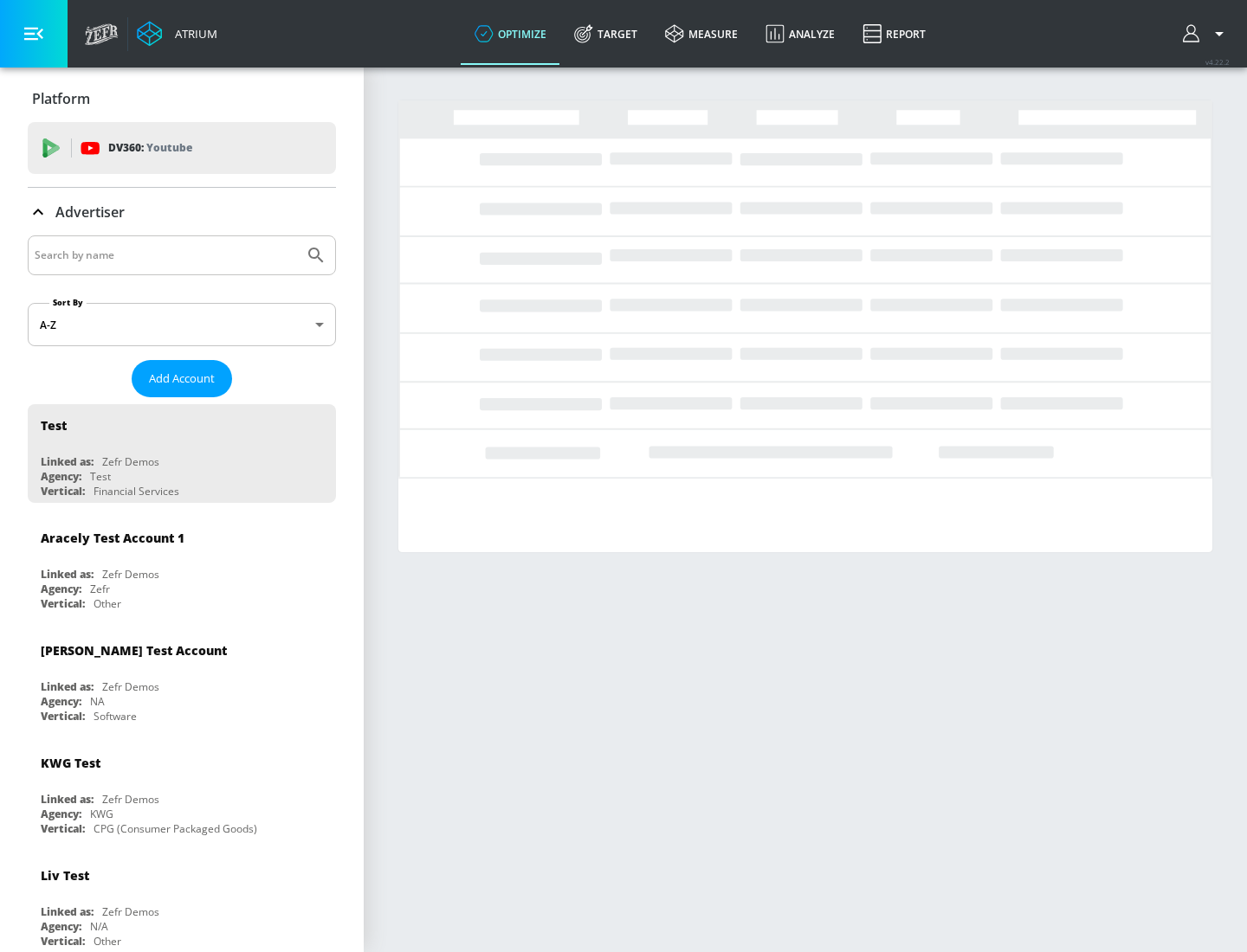 The height and width of the screenshot is (952, 1247). What do you see at coordinates (150, 148) in the screenshot?
I see `p: DV360:` at bounding box center [150, 148].